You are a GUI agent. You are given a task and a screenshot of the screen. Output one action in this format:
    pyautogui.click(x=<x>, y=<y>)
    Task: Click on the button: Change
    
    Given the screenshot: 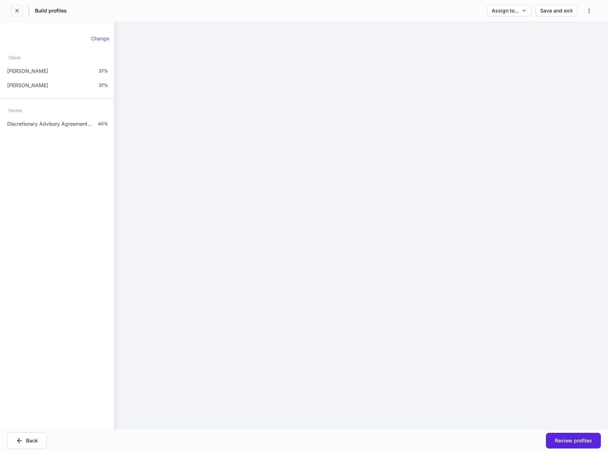 What is the action you would take?
    pyautogui.click(x=100, y=39)
    